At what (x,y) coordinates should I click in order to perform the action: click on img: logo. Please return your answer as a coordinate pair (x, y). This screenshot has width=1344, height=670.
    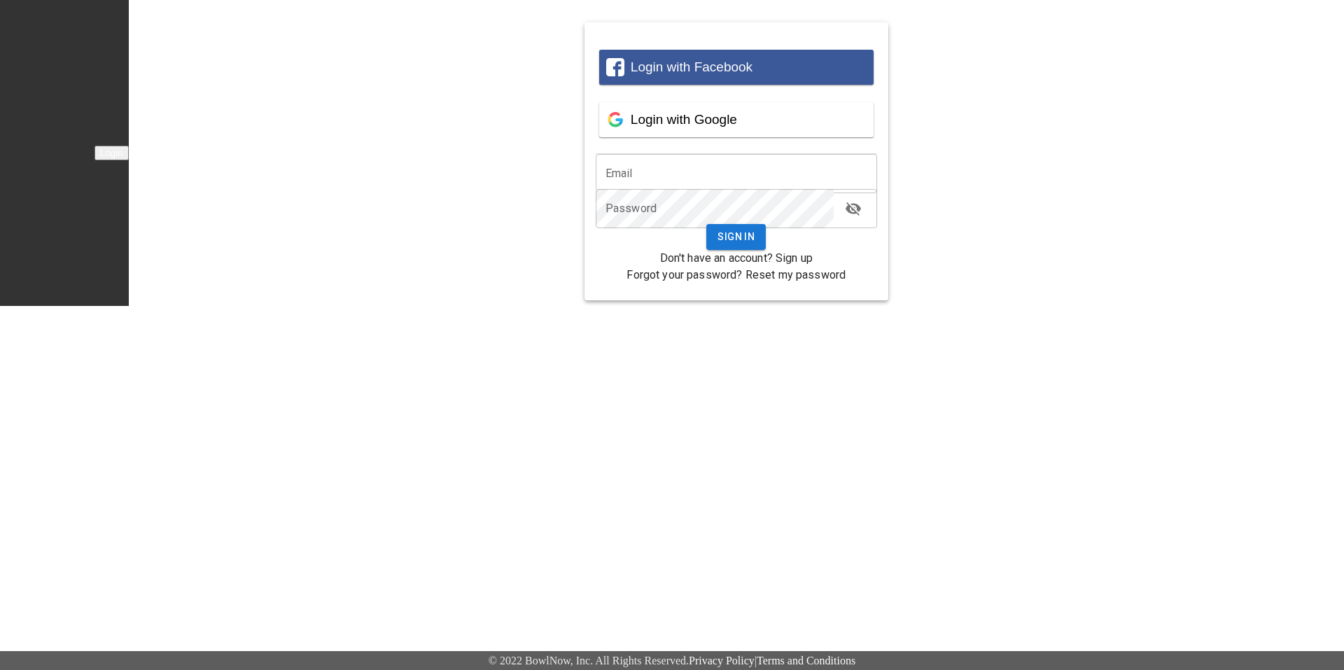
    Looking at the image, I should click on (46, 151).